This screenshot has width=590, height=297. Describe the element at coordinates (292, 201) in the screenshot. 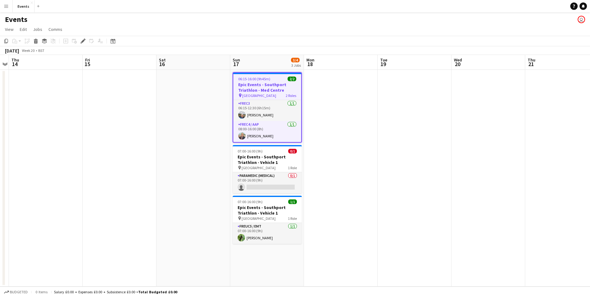

I see `span: 1/1` at that location.